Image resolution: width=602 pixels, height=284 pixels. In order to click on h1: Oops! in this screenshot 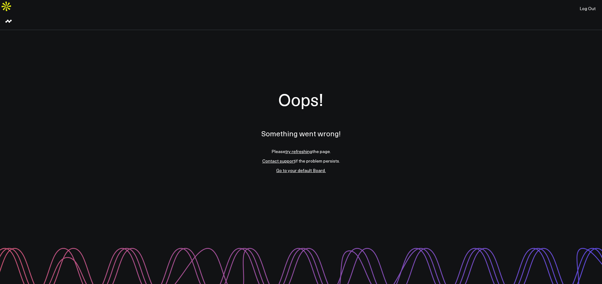, I will do `click(301, 99)`.